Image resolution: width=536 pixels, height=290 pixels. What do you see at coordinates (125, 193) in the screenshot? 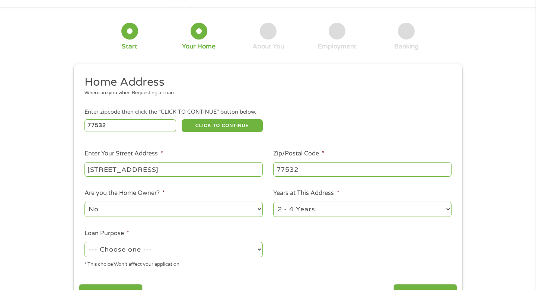
I see `label: Are you the Home Owner?` at bounding box center [125, 193].